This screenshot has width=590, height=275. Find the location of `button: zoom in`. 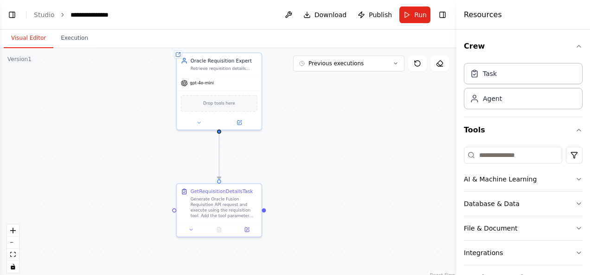

button: zoom in is located at coordinates (13, 231).